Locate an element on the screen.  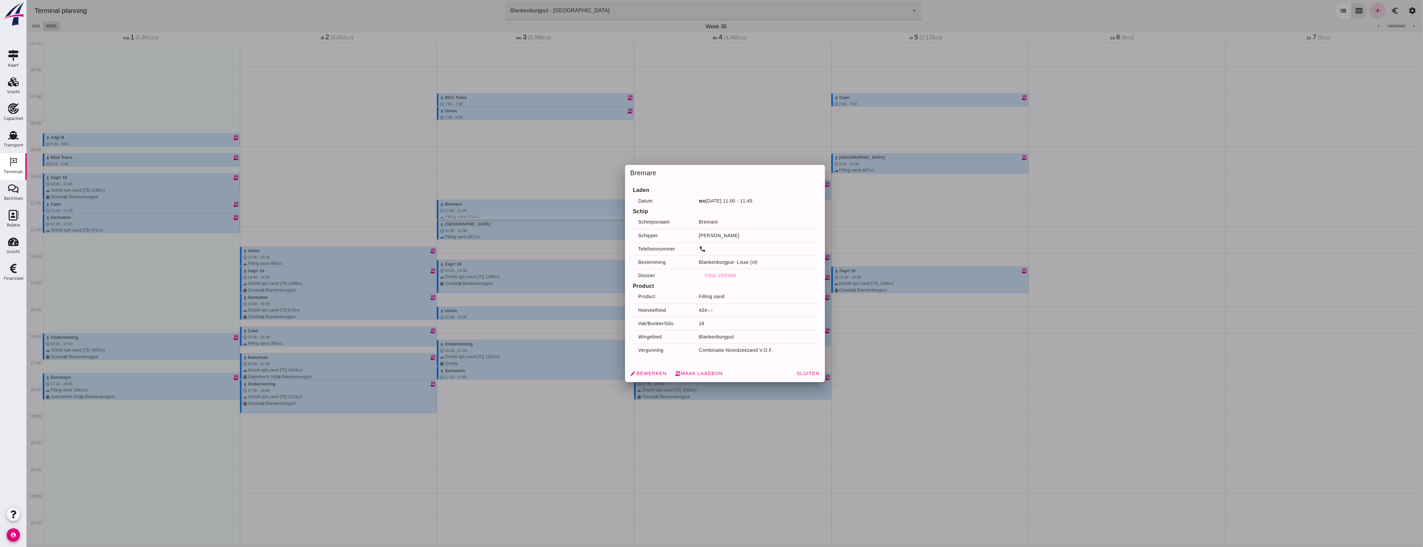
div: Capaciteit is located at coordinates (13, 118).